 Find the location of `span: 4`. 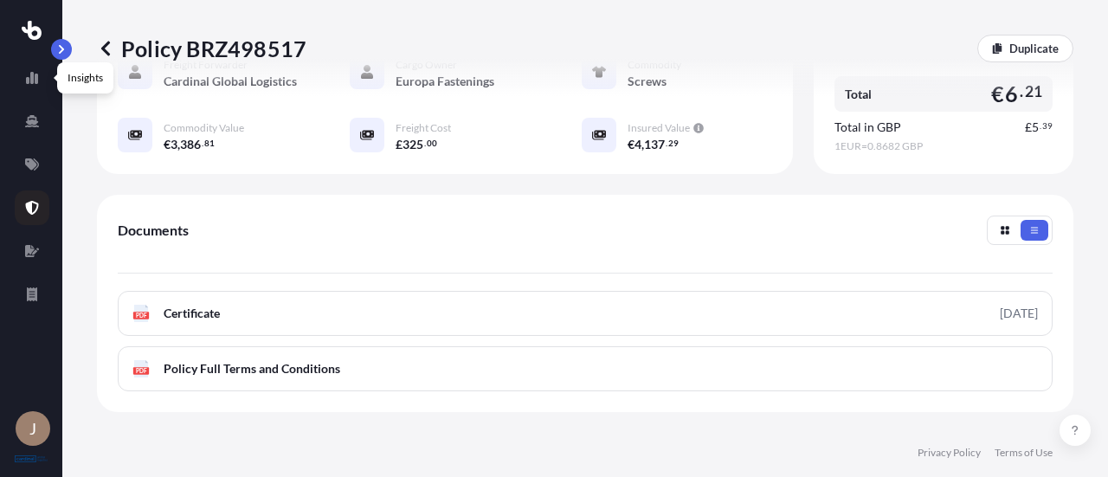

span: 4 is located at coordinates (638, 145).